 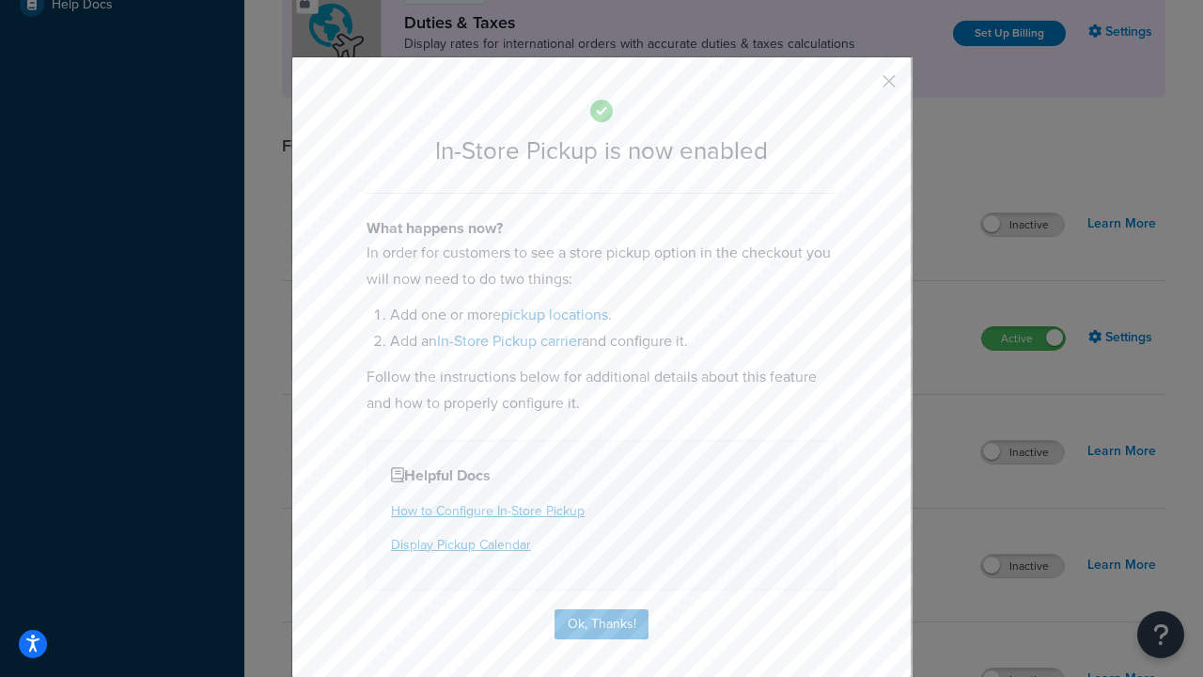 I want to click on h2: In-Store Pickup is now enabled, so click(x=602, y=150).